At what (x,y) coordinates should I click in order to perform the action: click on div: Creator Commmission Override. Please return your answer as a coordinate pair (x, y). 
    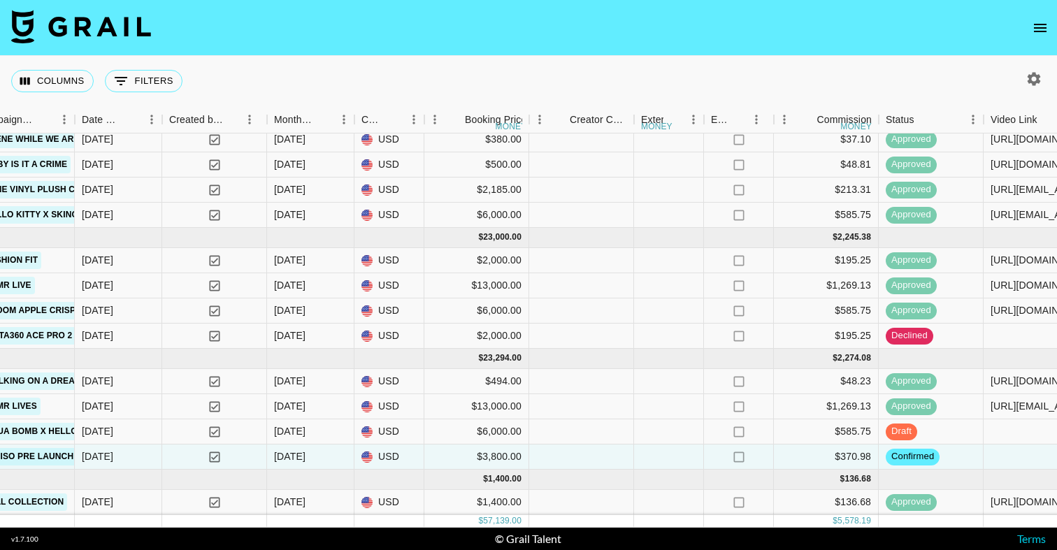
    Looking at the image, I should click on (598, 120).